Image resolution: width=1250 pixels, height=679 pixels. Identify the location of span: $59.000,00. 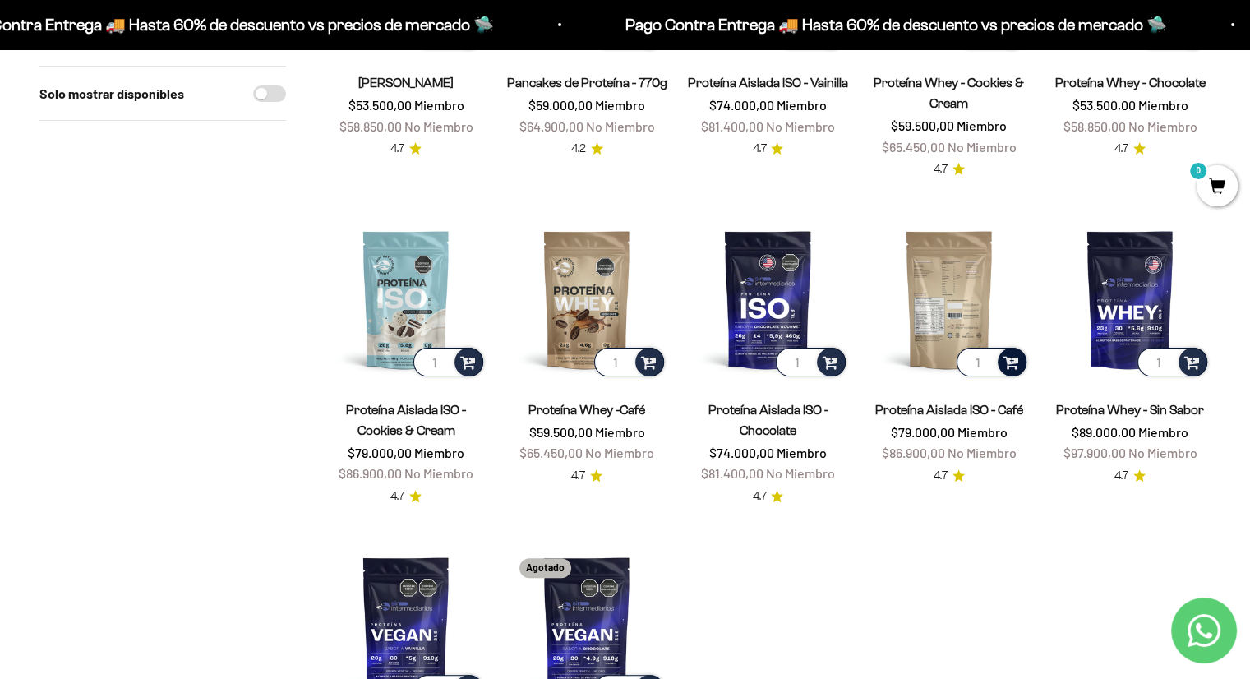
(560, 104).